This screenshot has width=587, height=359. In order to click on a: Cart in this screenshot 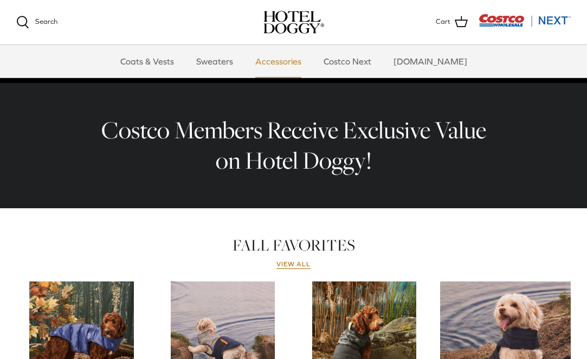, I will do `click(451, 22)`.